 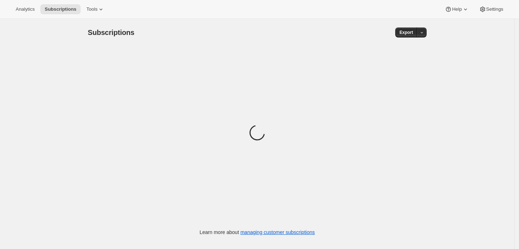 I want to click on span: Tools, so click(x=92, y=9).